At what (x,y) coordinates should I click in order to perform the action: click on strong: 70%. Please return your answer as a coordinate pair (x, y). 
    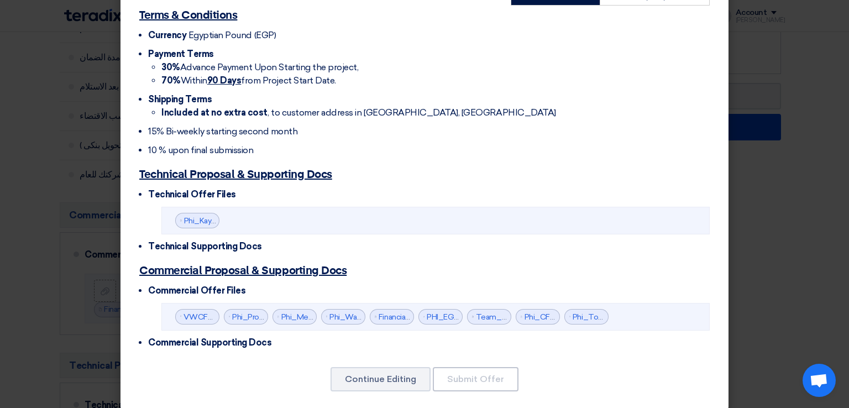
    Looking at the image, I should click on (171, 80).